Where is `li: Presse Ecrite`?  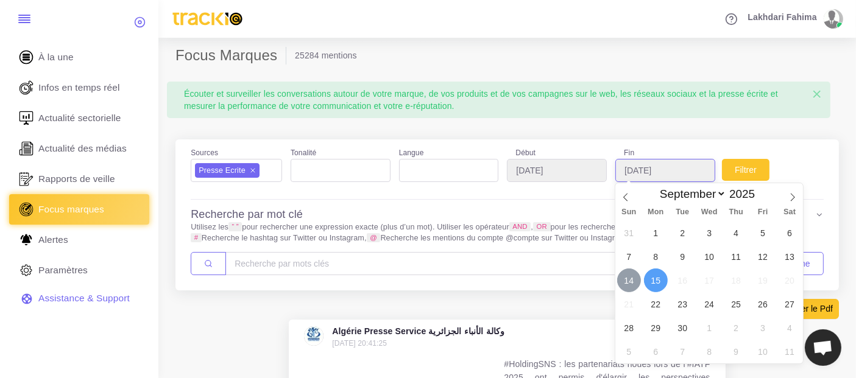 li: Presse Ecrite is located at coordinates (227, 171).